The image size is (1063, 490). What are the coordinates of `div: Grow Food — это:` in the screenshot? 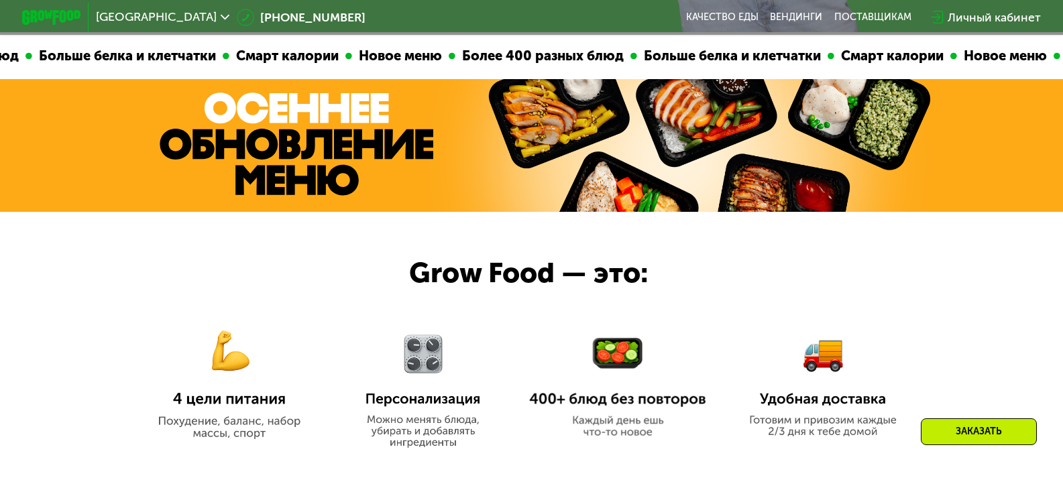 It's located at (550, 273).